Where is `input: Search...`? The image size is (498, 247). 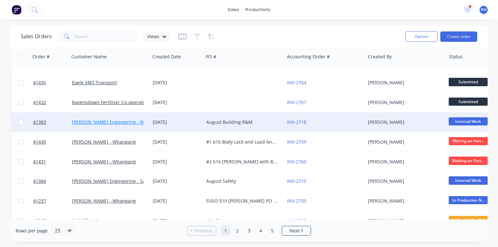
input: Search... is located at coordinates (107, 37).